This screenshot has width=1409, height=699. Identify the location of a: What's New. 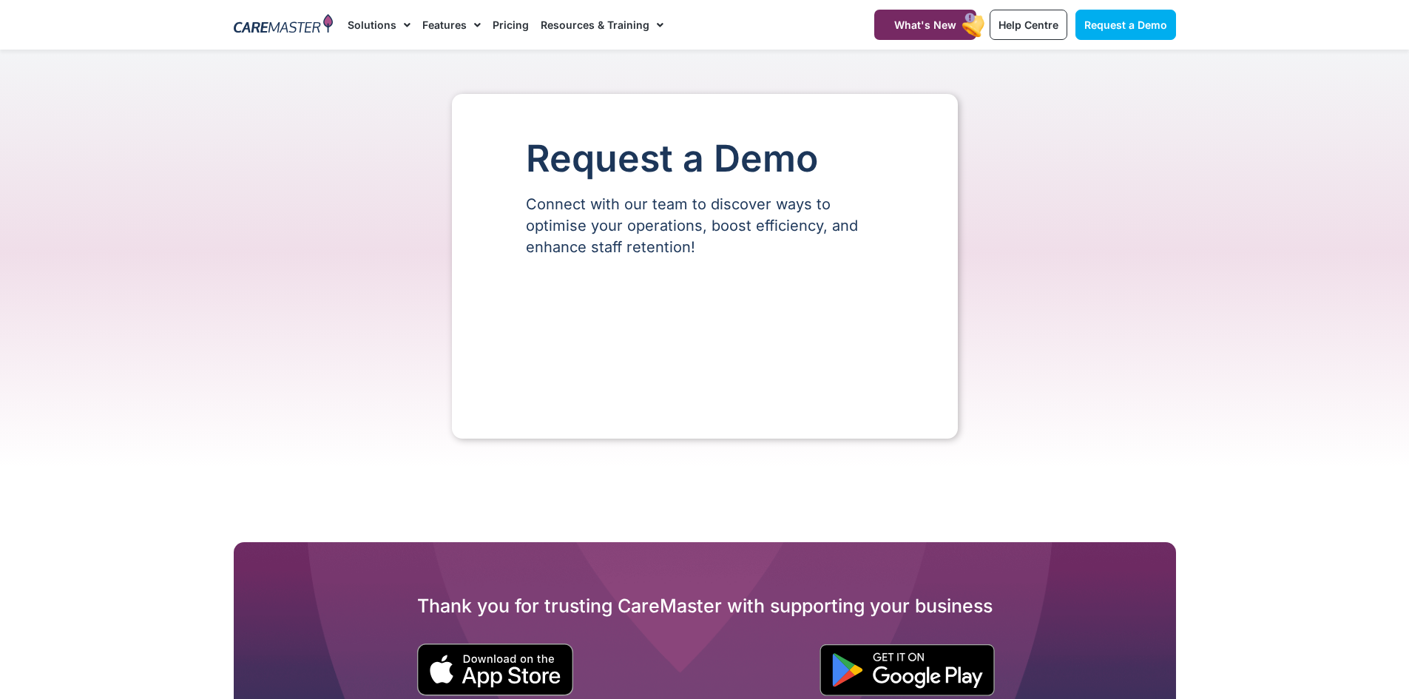
(925, 24).